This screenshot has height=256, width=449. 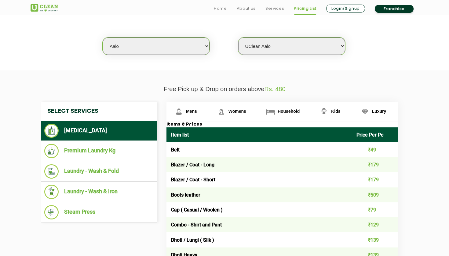 I want to click on li: Laundry - Wash & Fold, so click(x=99, y=172).